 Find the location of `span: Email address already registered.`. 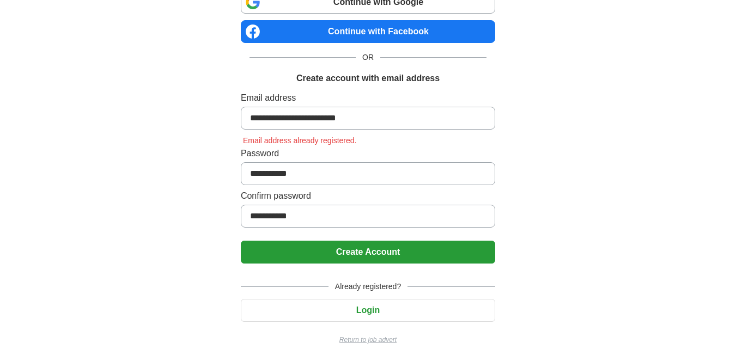

span: Email address already registered. is located at coordinates (299, 140).